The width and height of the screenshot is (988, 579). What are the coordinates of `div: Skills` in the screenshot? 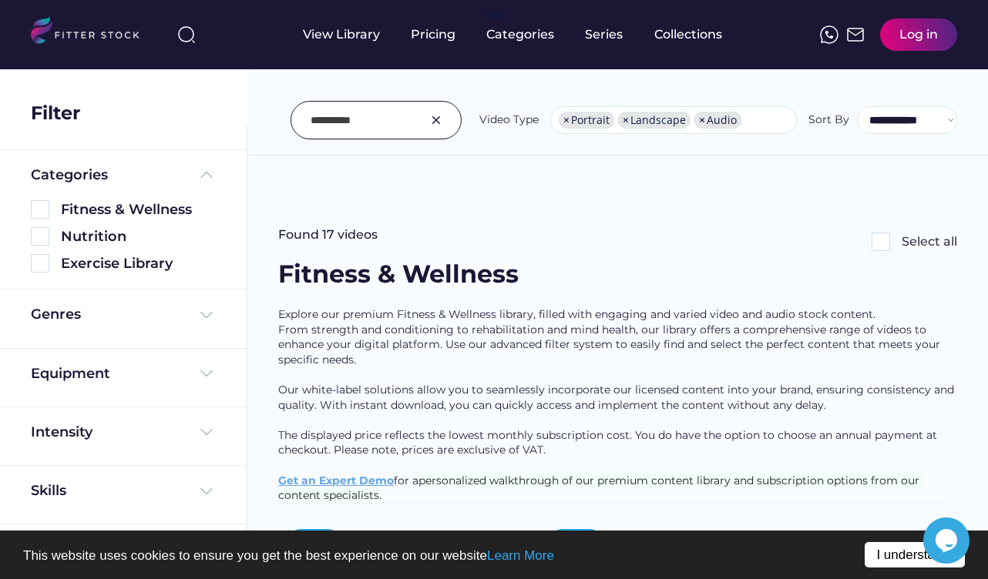 It's located at (50, 491).